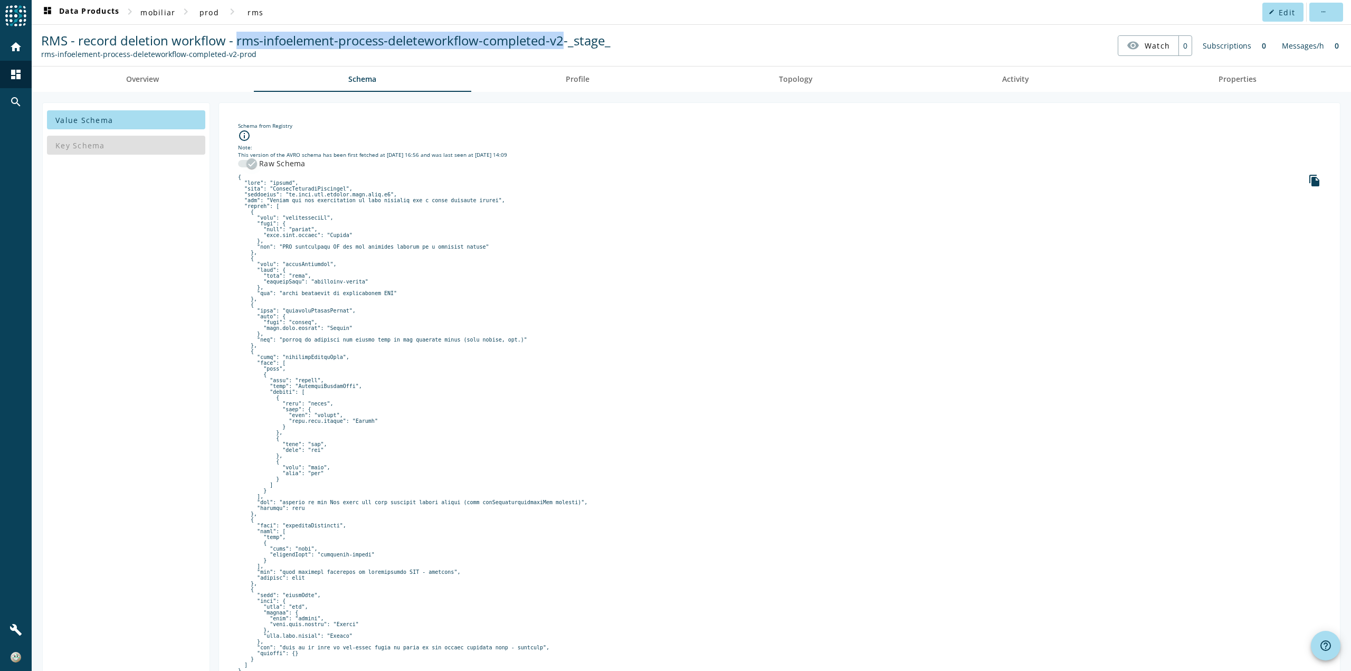  I want to click on span: Activity, so click(1016, 79).